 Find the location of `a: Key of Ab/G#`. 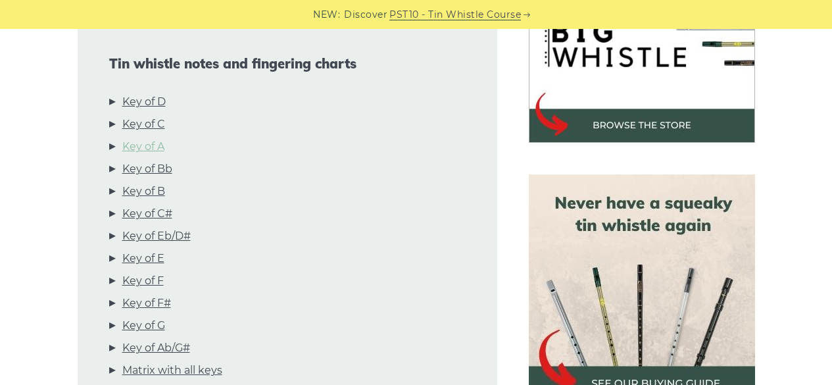

a: Key of Ab/G# is located at coordinates (156, 348).